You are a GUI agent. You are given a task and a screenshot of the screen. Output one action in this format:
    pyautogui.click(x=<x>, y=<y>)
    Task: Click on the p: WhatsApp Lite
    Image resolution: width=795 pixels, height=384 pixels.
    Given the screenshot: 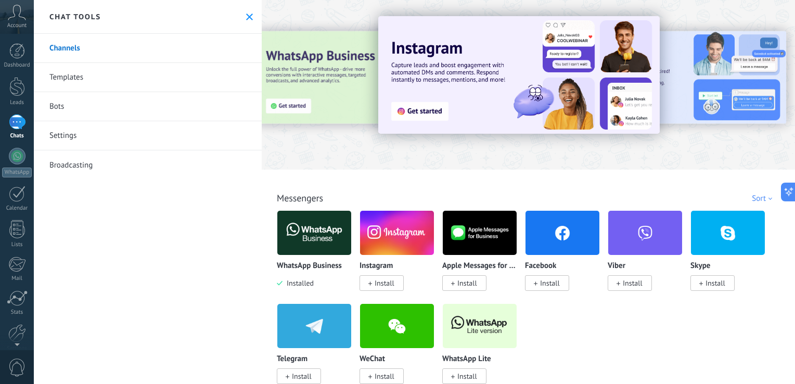 What is the action you would take?
    pyautogui.click(x=466, y=359)
    